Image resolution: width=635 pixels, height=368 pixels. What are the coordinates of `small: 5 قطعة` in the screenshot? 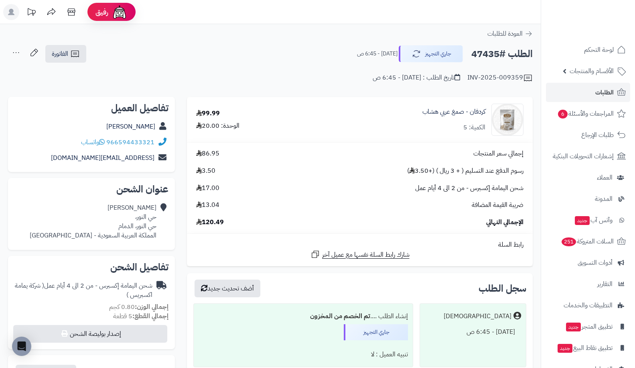 It's located at (141, 316).